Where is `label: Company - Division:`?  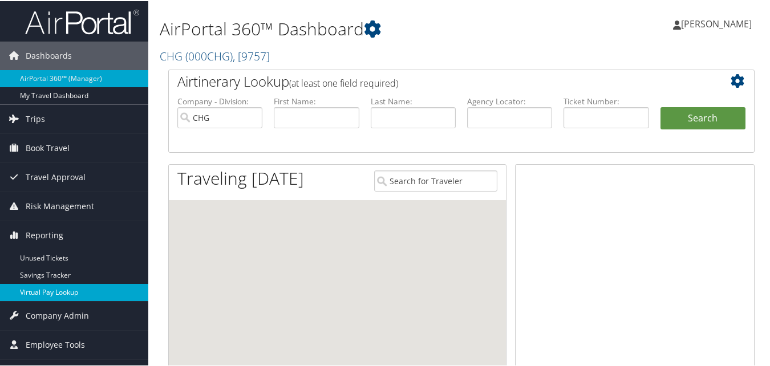 label: Company - Division: is located at coordinates (220, 100).